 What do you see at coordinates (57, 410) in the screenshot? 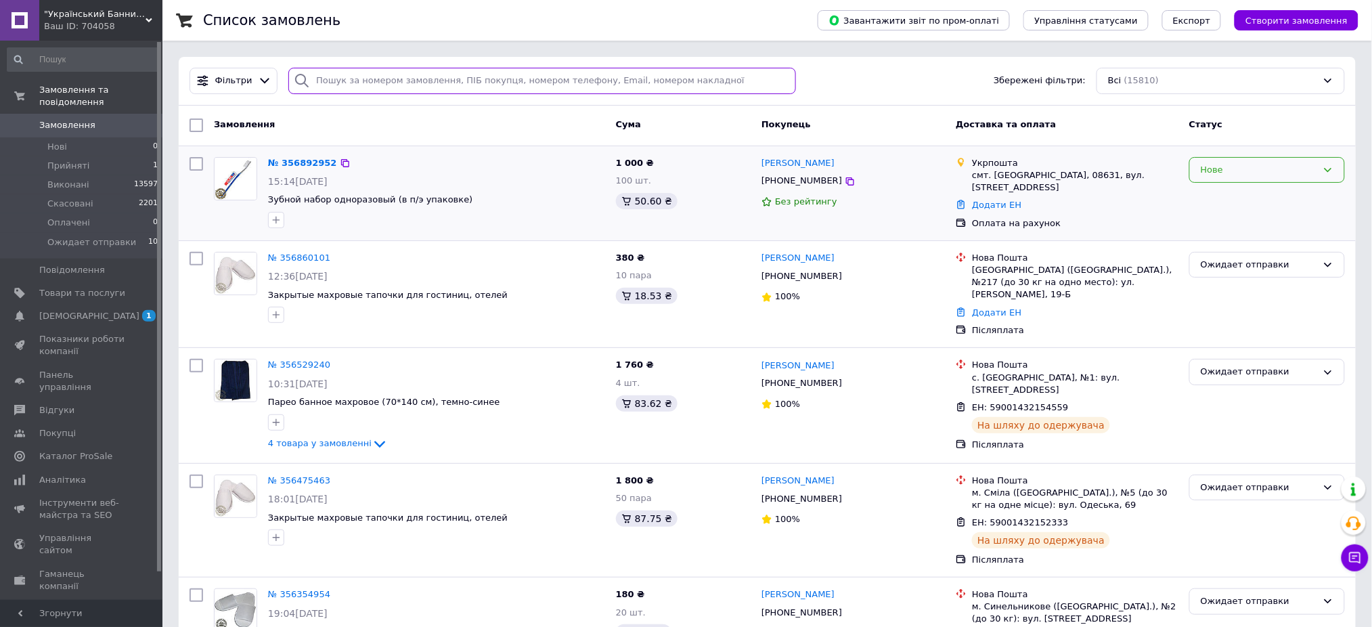
I see `span: Відгуки` at bounding box center [57, 410].